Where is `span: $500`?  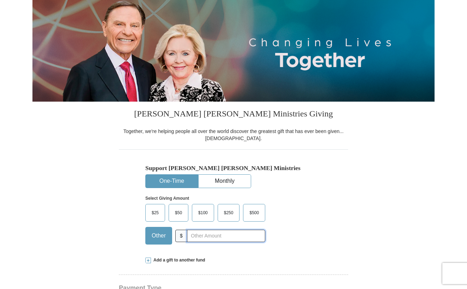
span: $500 is located at coordinates (254, 213).